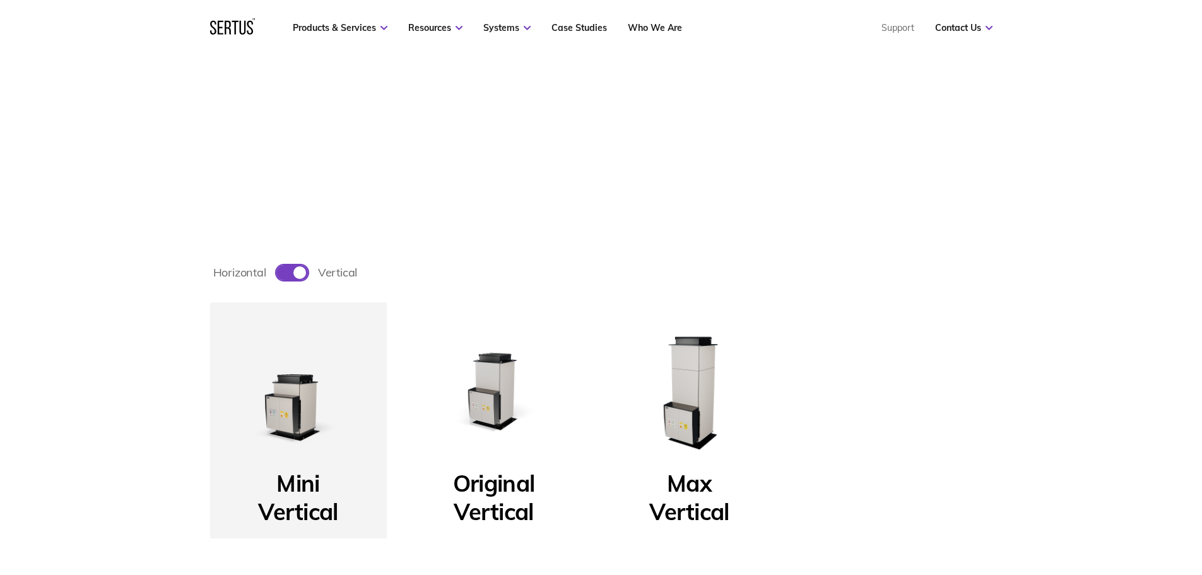 The height and width of the screenshot is (575, 1202). What do you see at coordinates (963, 28) in the screenshot?
I see `a: Contact Us` at bounding box center [963, 28].